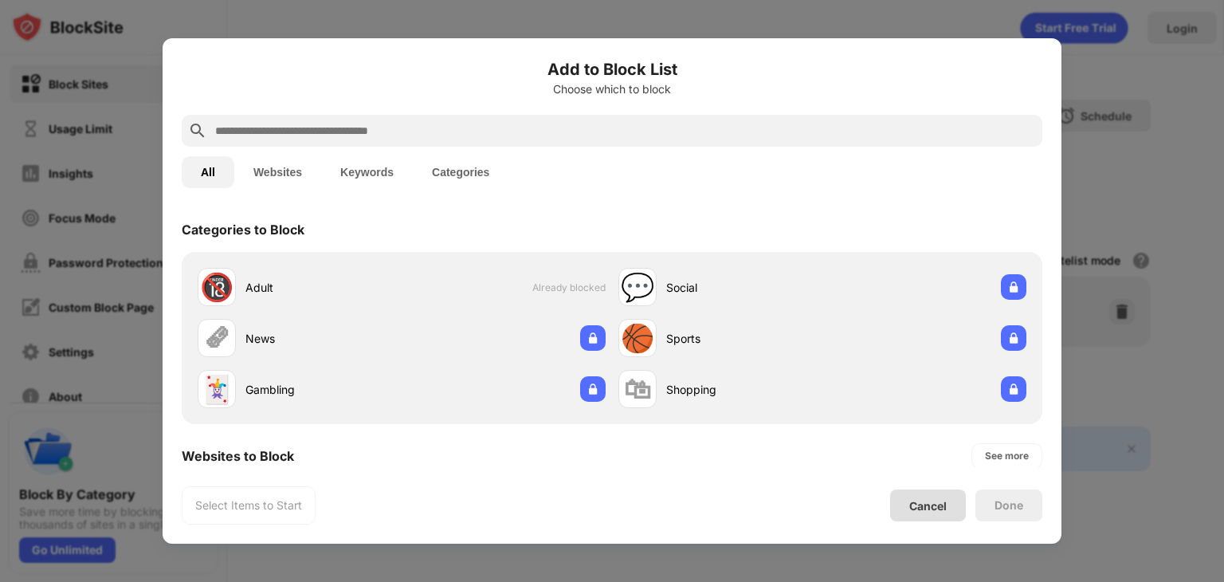 This screenshot has width=1224, height=582. I want to click on div: Sports, so click(744, 338).